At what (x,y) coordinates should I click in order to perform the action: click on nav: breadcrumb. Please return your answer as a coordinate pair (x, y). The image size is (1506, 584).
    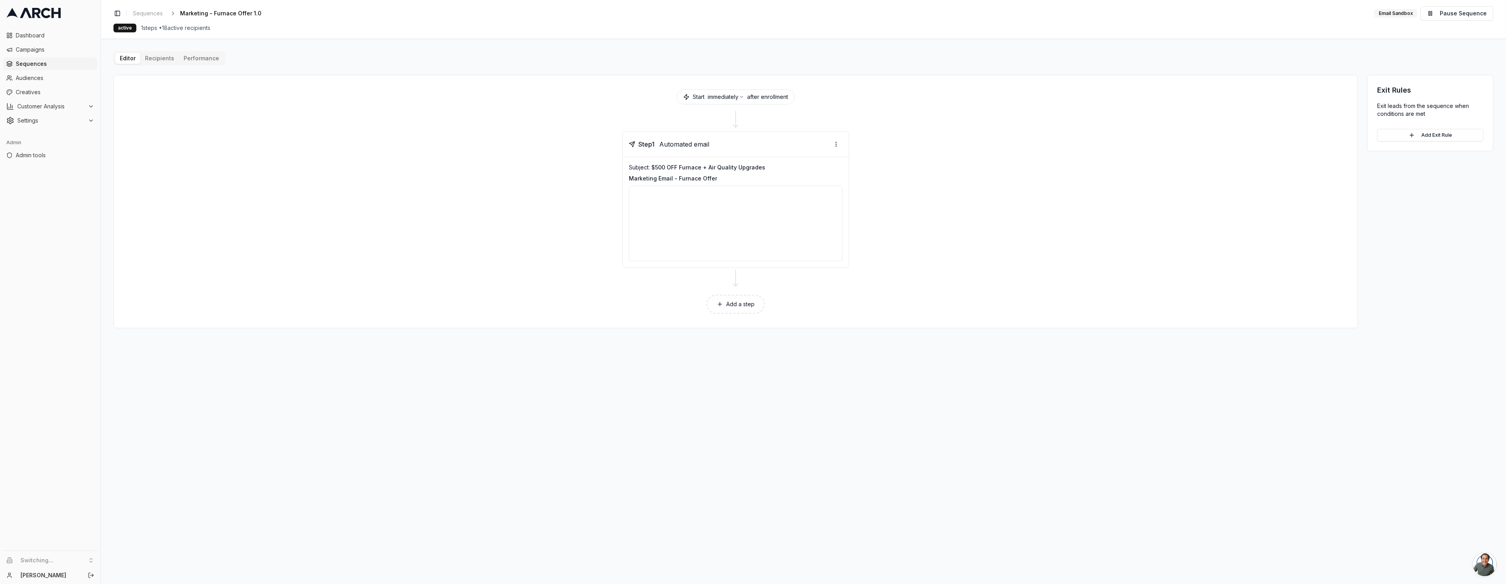
    Looking at the image, I should click on (202, 13).